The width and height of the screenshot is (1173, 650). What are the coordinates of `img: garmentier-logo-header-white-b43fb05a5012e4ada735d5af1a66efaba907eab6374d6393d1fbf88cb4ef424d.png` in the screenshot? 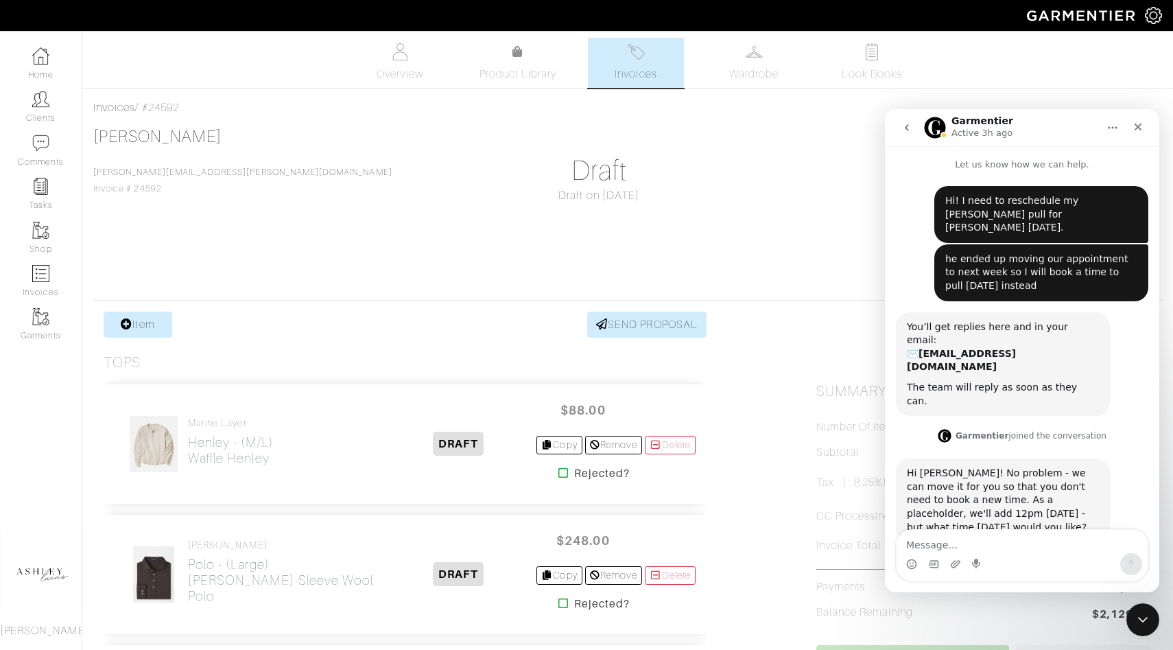 It's located at (1082, 15).